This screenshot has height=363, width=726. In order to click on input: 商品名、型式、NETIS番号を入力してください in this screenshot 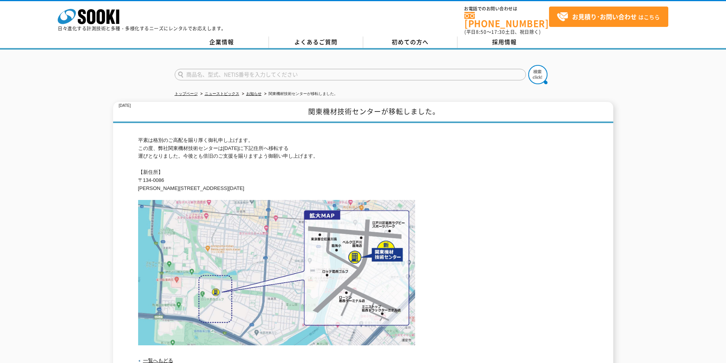, I will do `click(350, 75)`.